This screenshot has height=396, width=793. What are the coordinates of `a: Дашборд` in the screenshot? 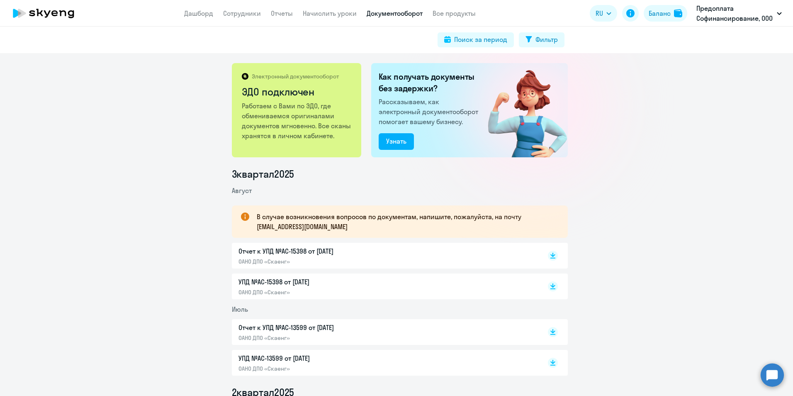 It's located at (199, 13).